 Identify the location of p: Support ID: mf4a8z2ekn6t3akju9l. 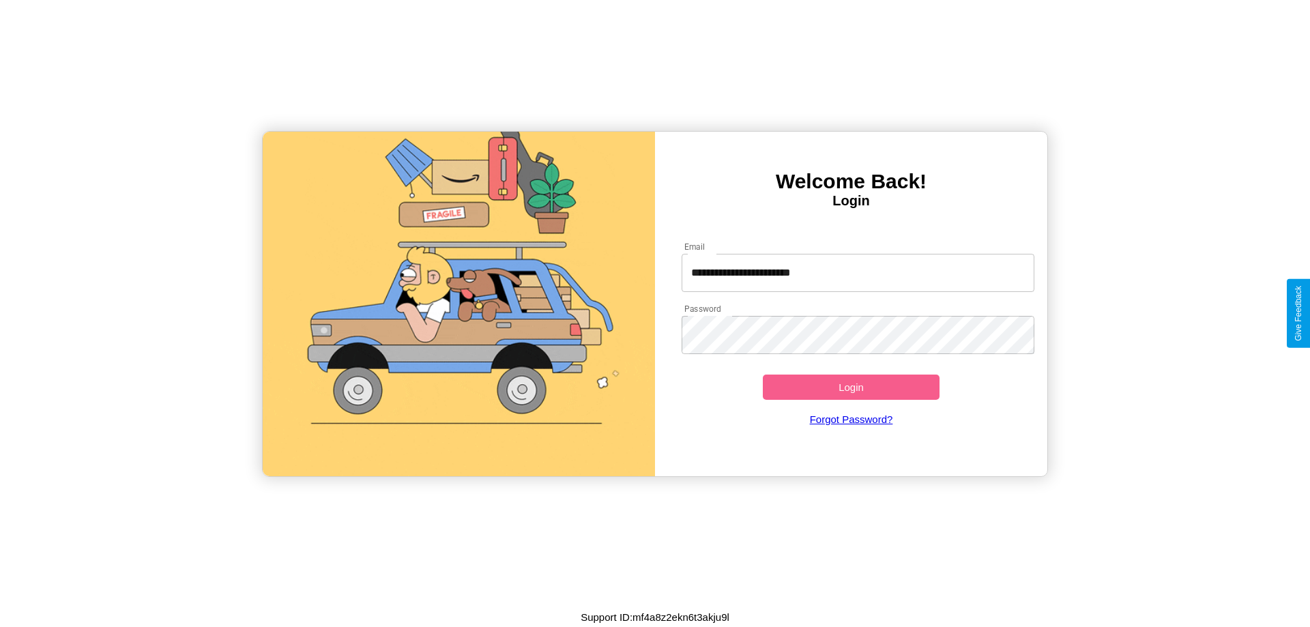
(655, 617).